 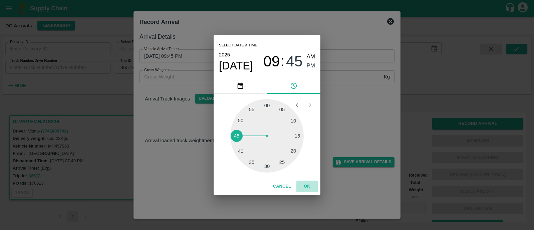 I want to click on button: Open previous view, so click(x=297, y=105).